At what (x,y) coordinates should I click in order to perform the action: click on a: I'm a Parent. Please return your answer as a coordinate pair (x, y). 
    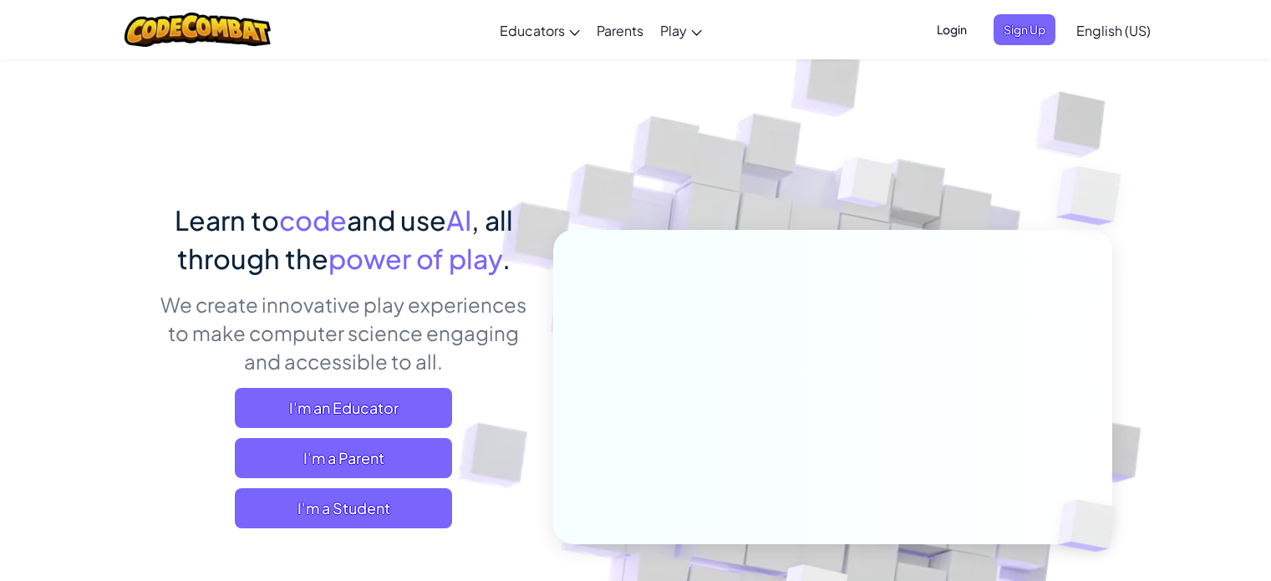
    Looking at the image, I should click on (343, 458).